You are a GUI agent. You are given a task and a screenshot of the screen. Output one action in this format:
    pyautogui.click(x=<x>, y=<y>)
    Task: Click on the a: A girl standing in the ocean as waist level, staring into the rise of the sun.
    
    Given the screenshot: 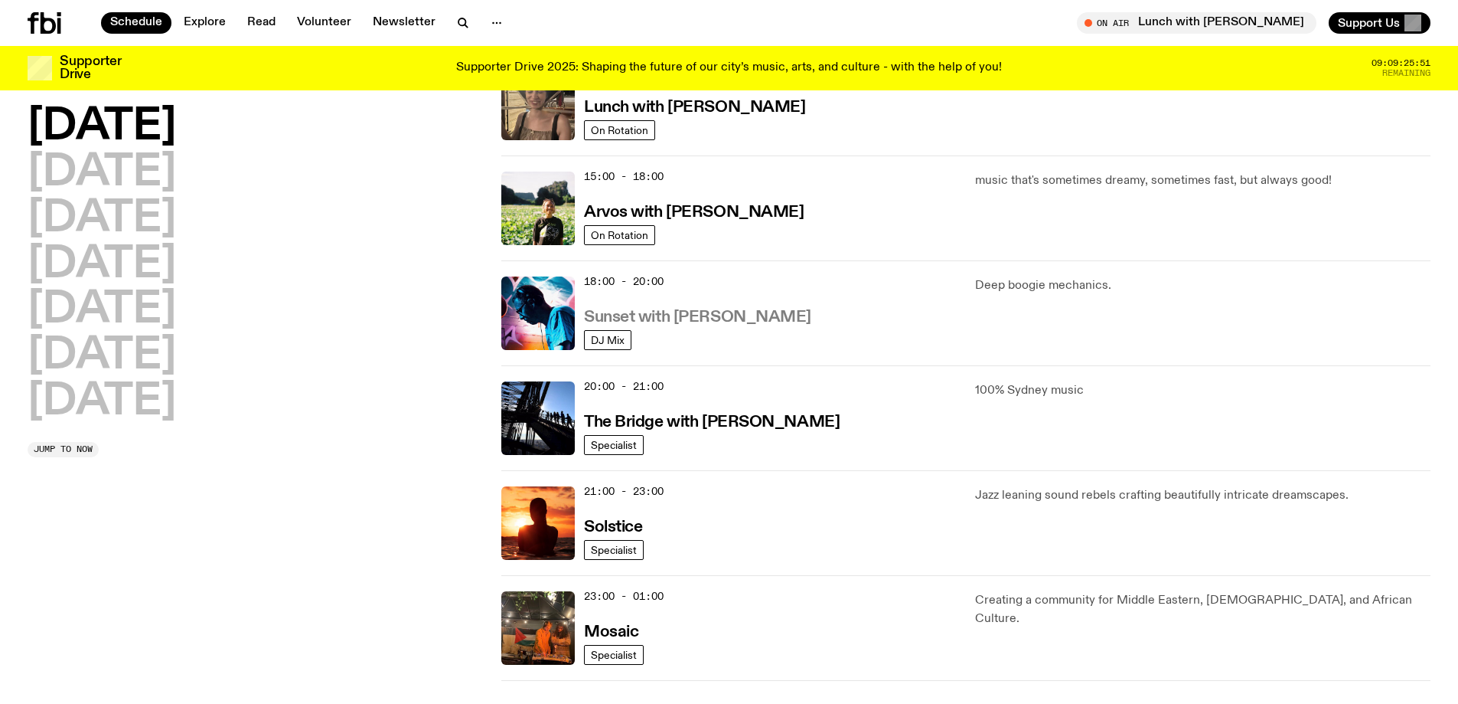 What is the action you would take?
    pyautogui.click(x=538, y=523)
    